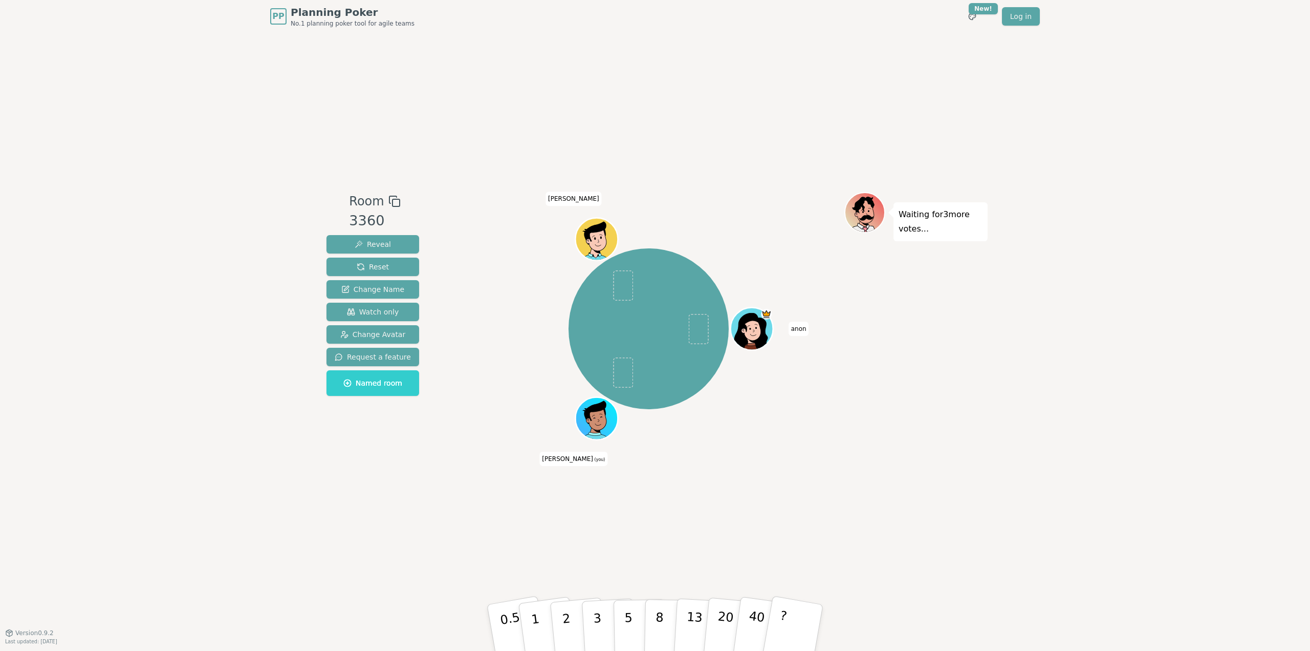  What do you see at coordinates (597, 418) in the screenshot?
I see `button: Click to change your avatar` at bounding box center [597, 418].